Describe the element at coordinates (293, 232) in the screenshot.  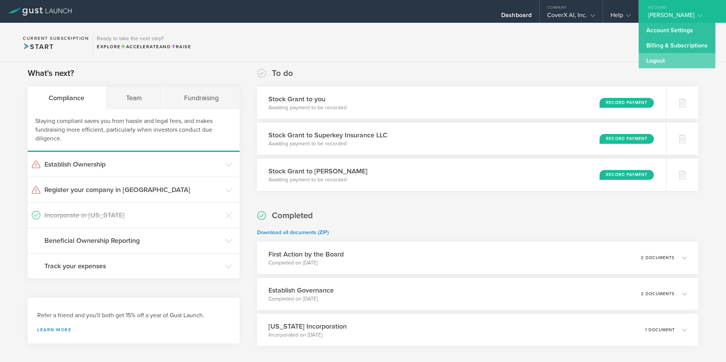
I see `a: Download all documents (ZIP)` at that location.